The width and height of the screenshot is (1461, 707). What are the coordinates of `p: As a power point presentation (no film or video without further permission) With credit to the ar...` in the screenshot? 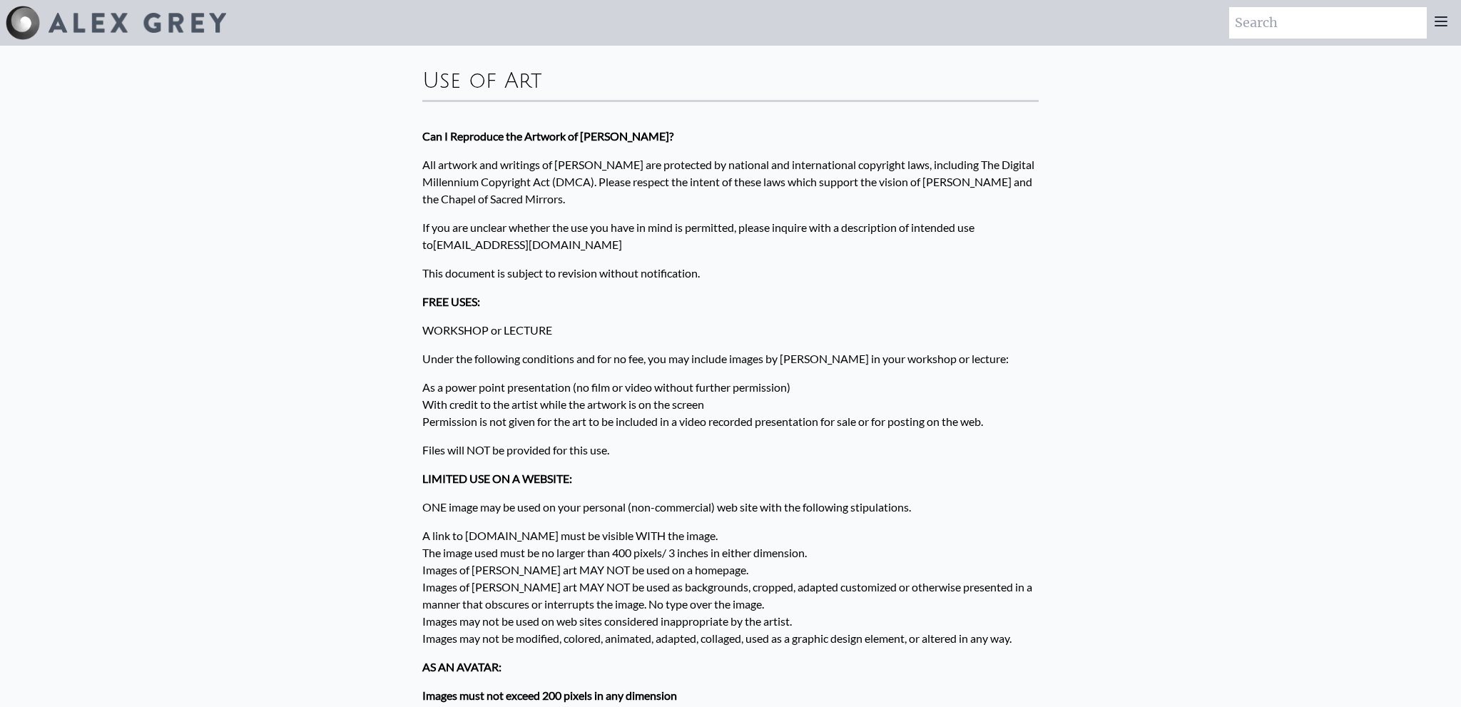 It's located at (731, 405).